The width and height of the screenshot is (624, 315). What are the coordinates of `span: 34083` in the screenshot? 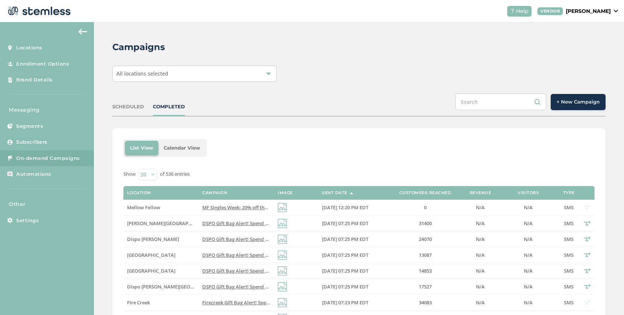 It's located at (425, 302).